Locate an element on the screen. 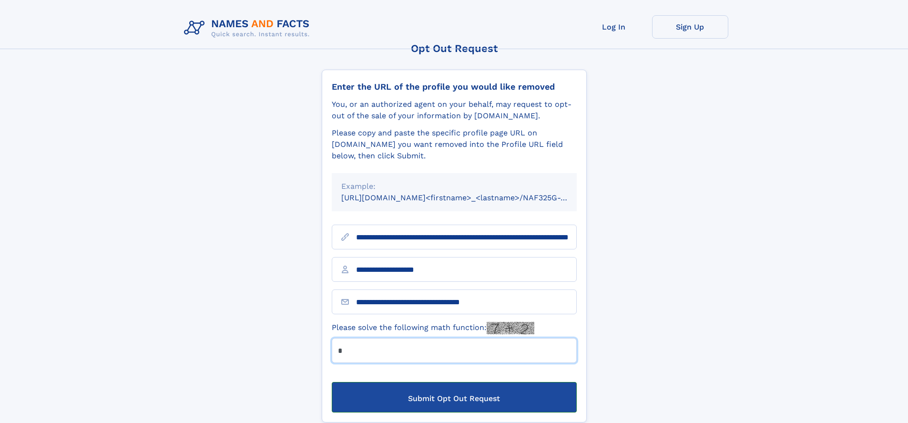 The height and width of the screenshot is (423, 908). div: You, or an authorized agent on your behalf, may request to opt-out of the sale of your informatio... is located at coordinates (454, 110).